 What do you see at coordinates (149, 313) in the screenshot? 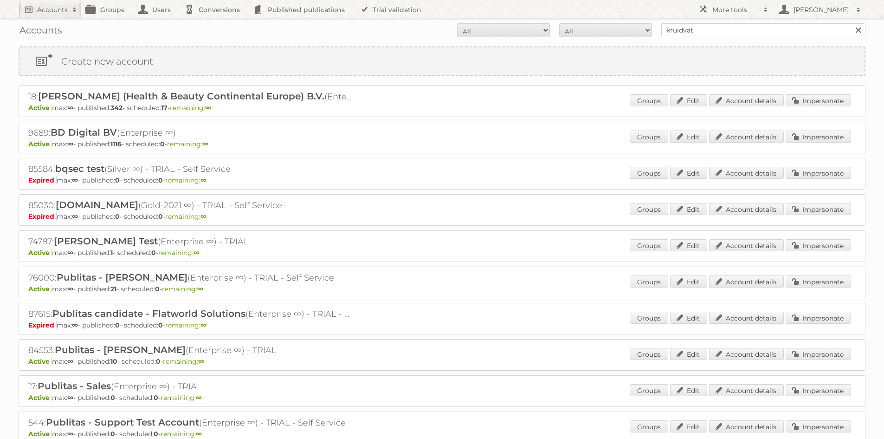
I see `span: Publitas candidate - Flatworld Solutions` at bounding box center [149, 313].